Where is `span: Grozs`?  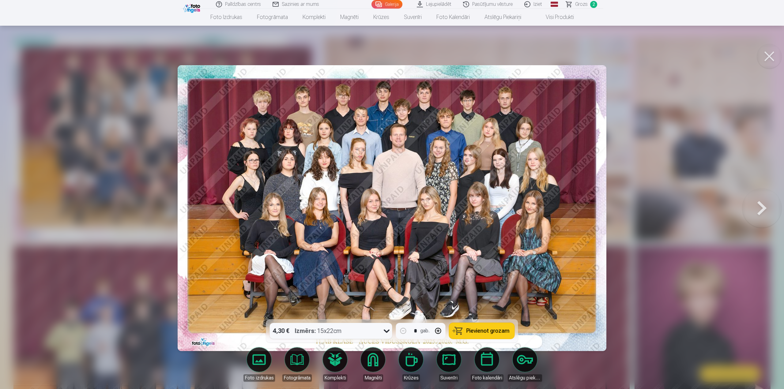
span: Grozs is located at coordinates (581, 4).